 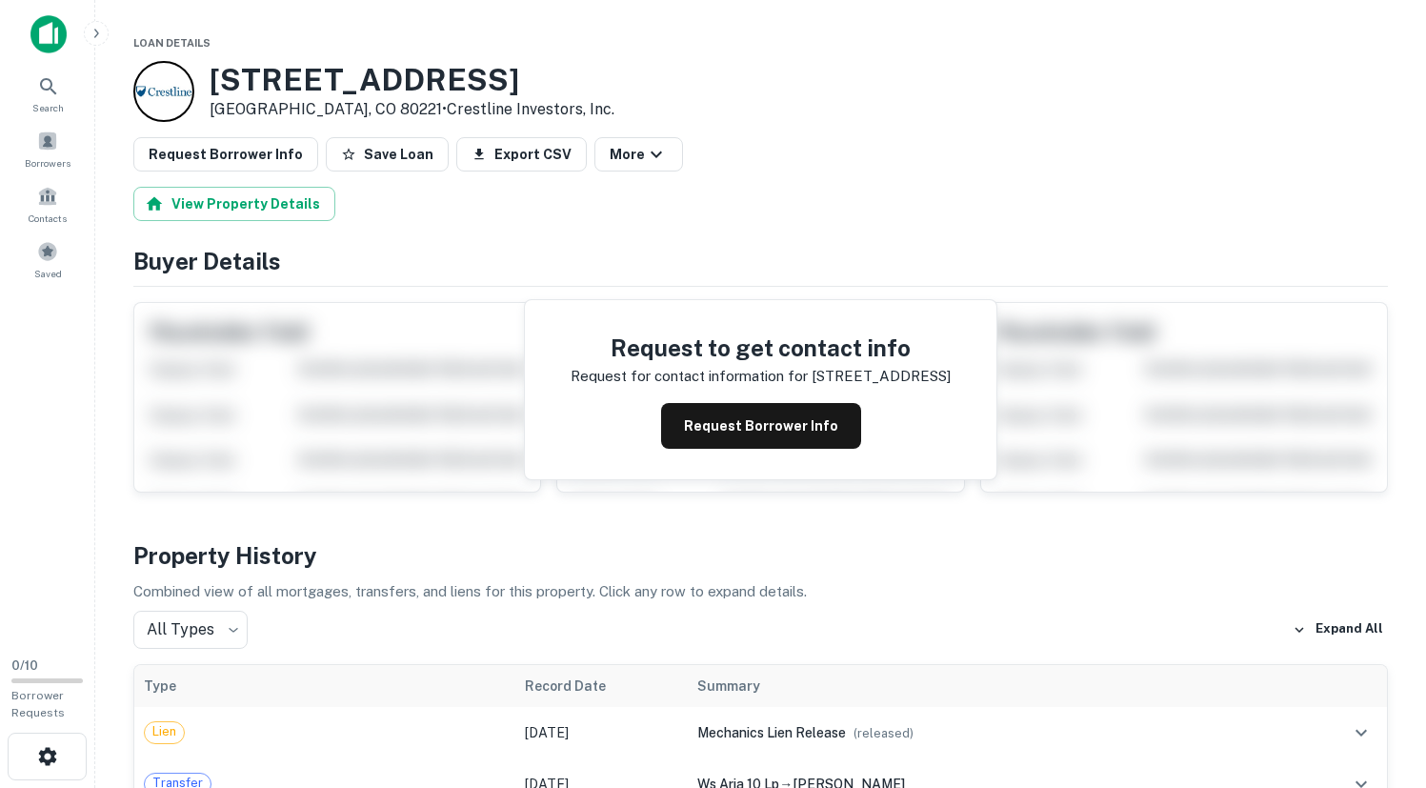 I want to click on span: Saved, so click(x=48, y=273).